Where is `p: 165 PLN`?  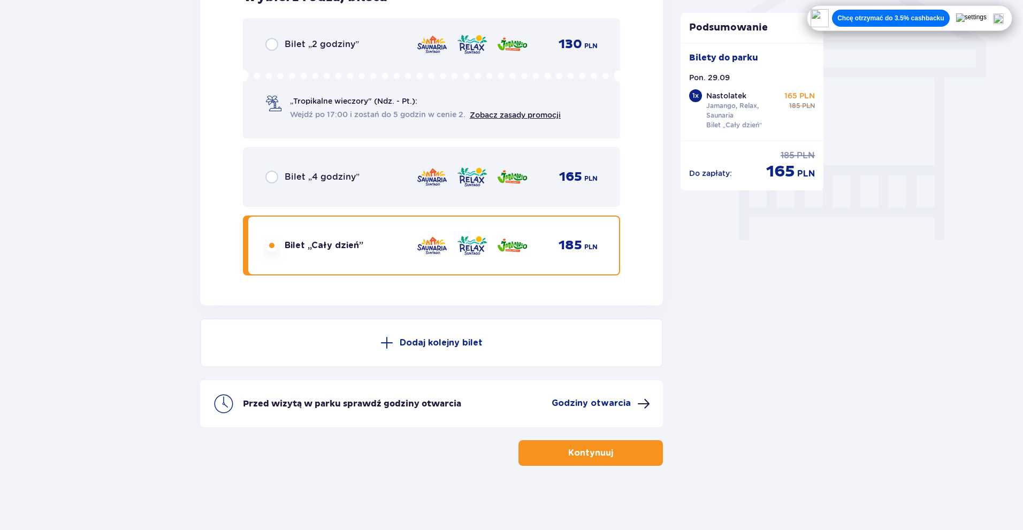 p: 165 PLN is located at coordinates (799, 96).